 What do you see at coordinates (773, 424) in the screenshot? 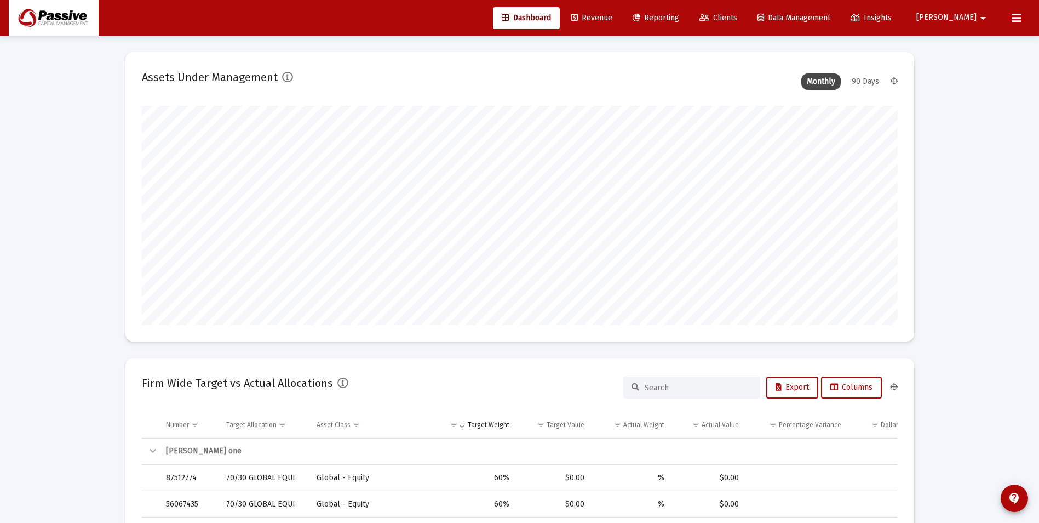
I see `span: Show filter options for column 'Percentage Variance'` at bounding box center [773, 424].